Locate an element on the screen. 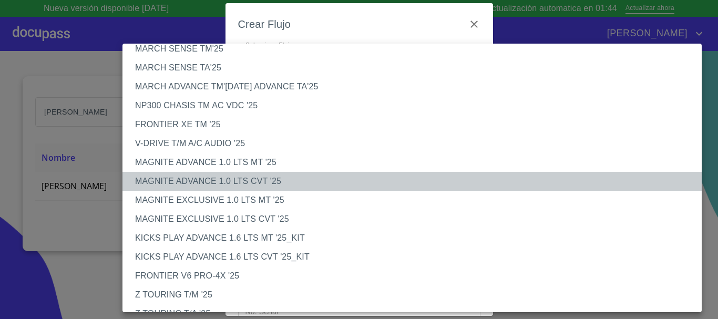 The height and width of the screenshot is (319, 718). li: MARCH SENSE TA'25 is located at coordinates (416, 68).